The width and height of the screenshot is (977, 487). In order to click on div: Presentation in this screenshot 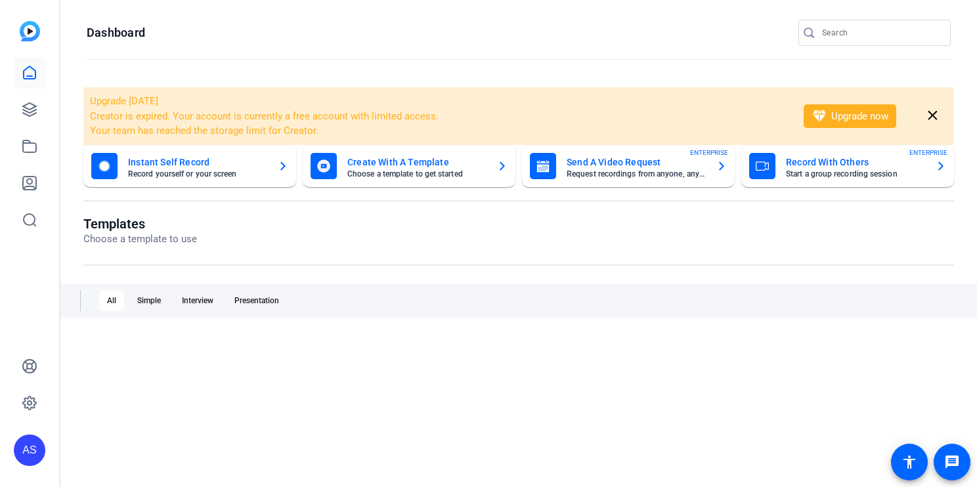, I will do `click(257, 301)`.